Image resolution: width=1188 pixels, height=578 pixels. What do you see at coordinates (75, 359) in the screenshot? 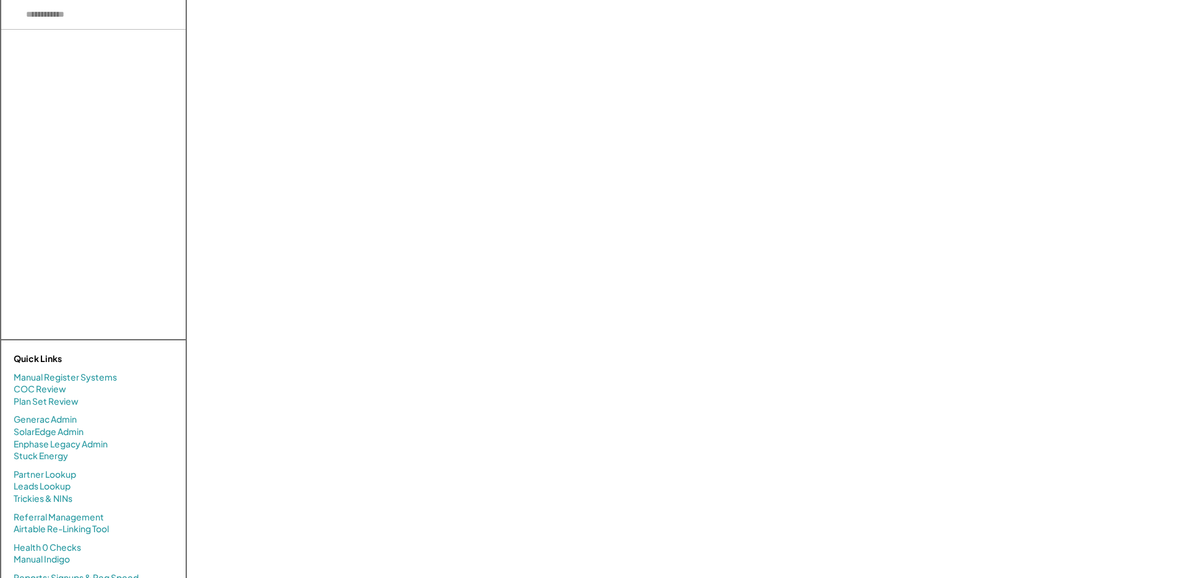
I see `div: Quick Links` at bounding box center [75, 359].